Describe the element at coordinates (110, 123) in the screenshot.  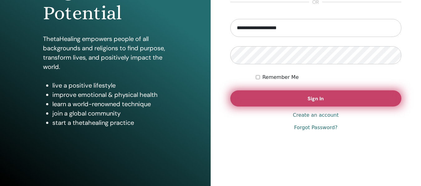
I see `li: start a thetahealing practice` at that location.